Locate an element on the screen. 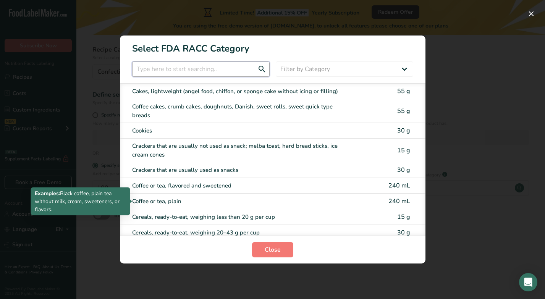 This screenshot has height=299, width=545. div: Crackers that are usually used as snacks is located at coordinates (241, 170).